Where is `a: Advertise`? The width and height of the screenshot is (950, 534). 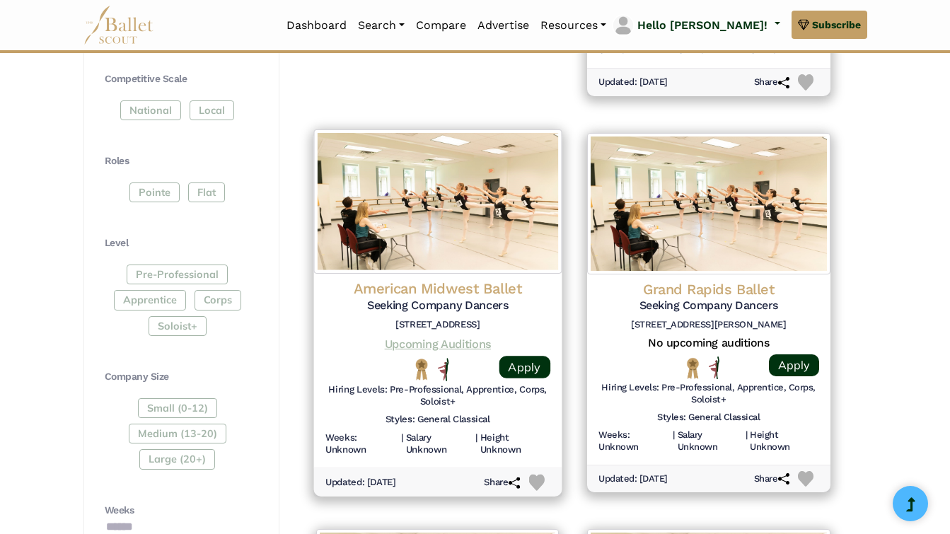 a: Advertise is located at coordinates (503, 25).